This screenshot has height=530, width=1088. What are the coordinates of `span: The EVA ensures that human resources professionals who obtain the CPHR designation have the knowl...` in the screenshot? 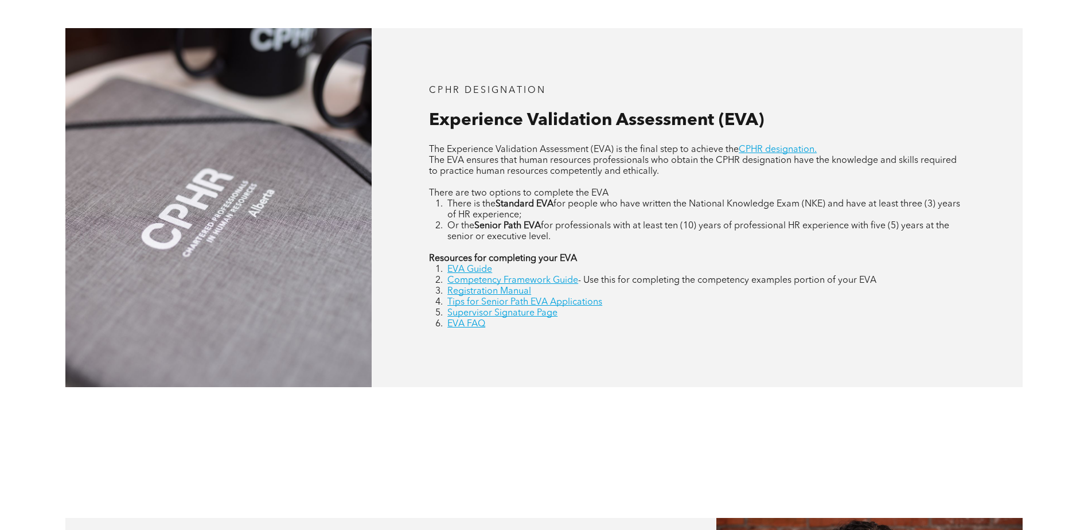 It's located at (693, 166).